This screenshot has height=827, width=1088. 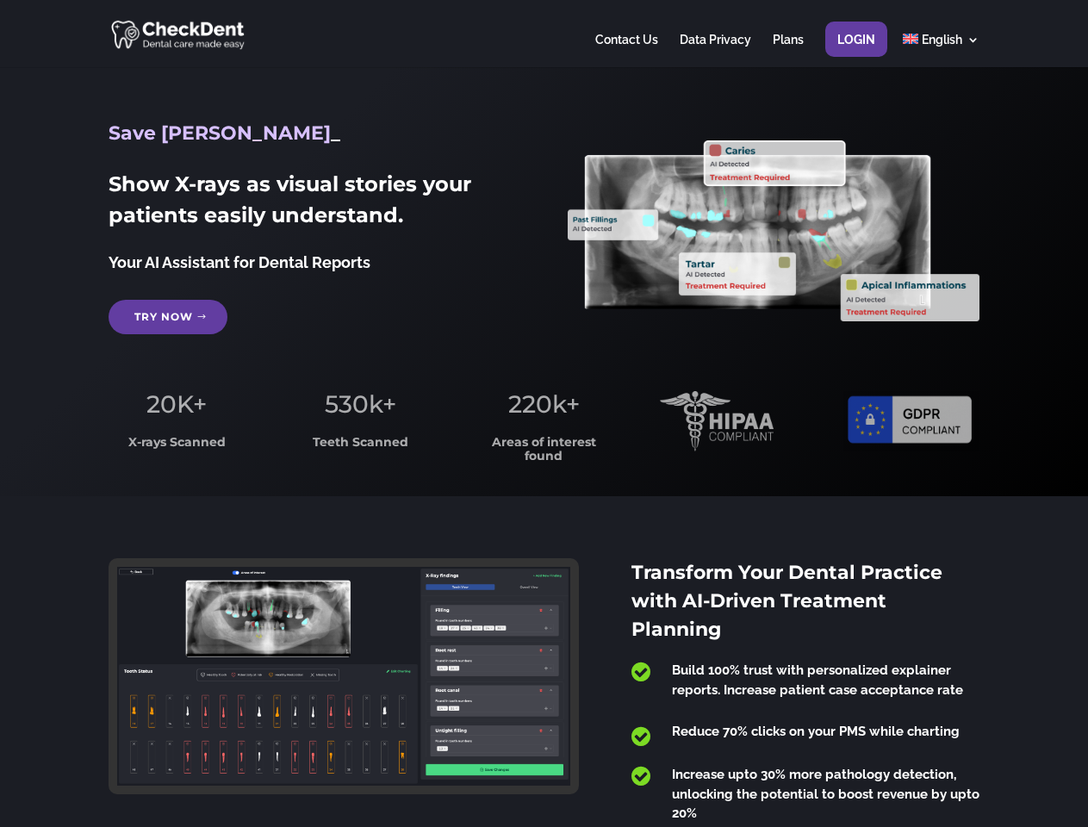 What do you see at coordinates (178, 34) in the screenshot?
I see `img: CheckDent AI` at bounding box center [178, 34].